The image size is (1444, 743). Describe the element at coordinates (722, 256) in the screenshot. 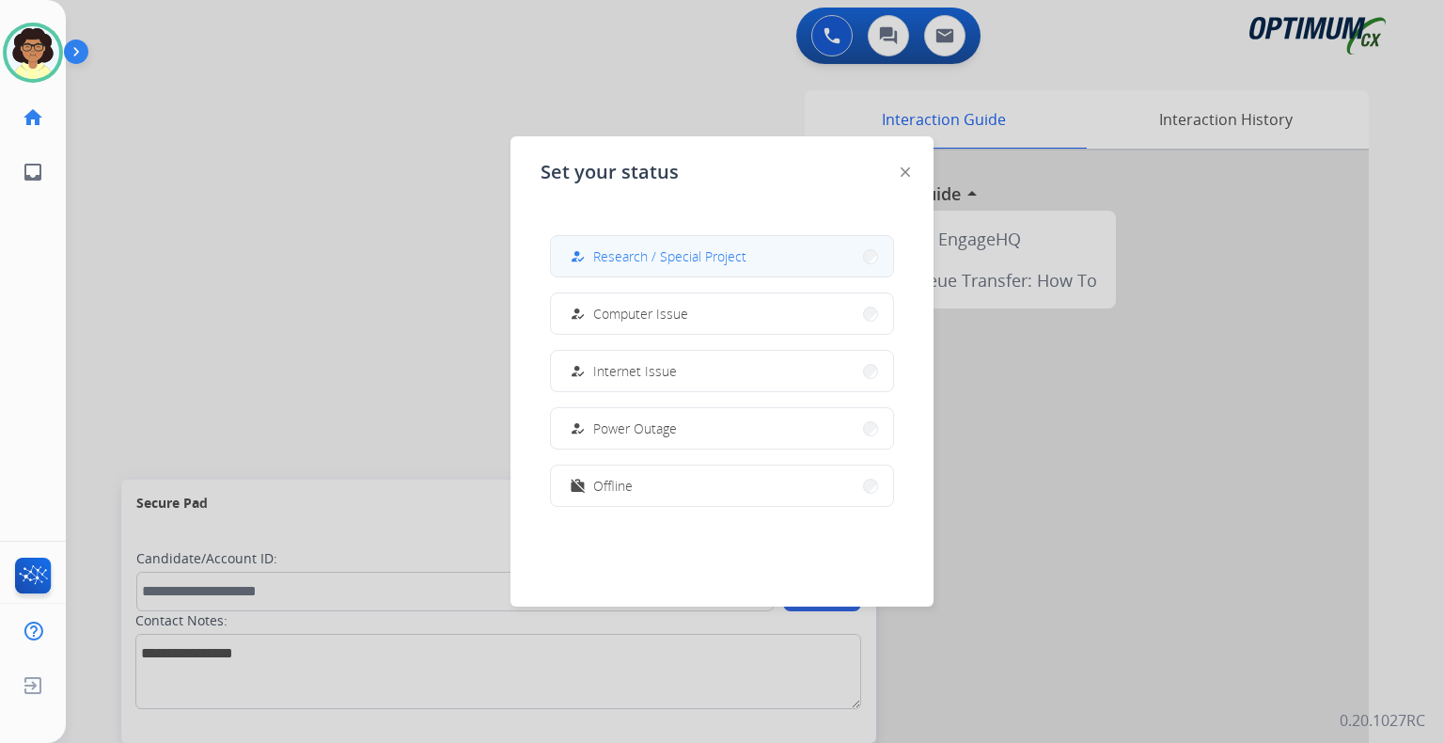

I see `button: Research / Special Project` at that location.